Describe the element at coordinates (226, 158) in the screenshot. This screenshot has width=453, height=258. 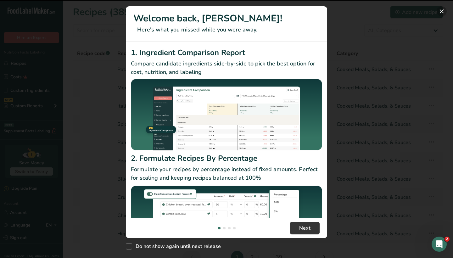
I see `h2: 2. Formulate Recipes By Percentage` at that location.